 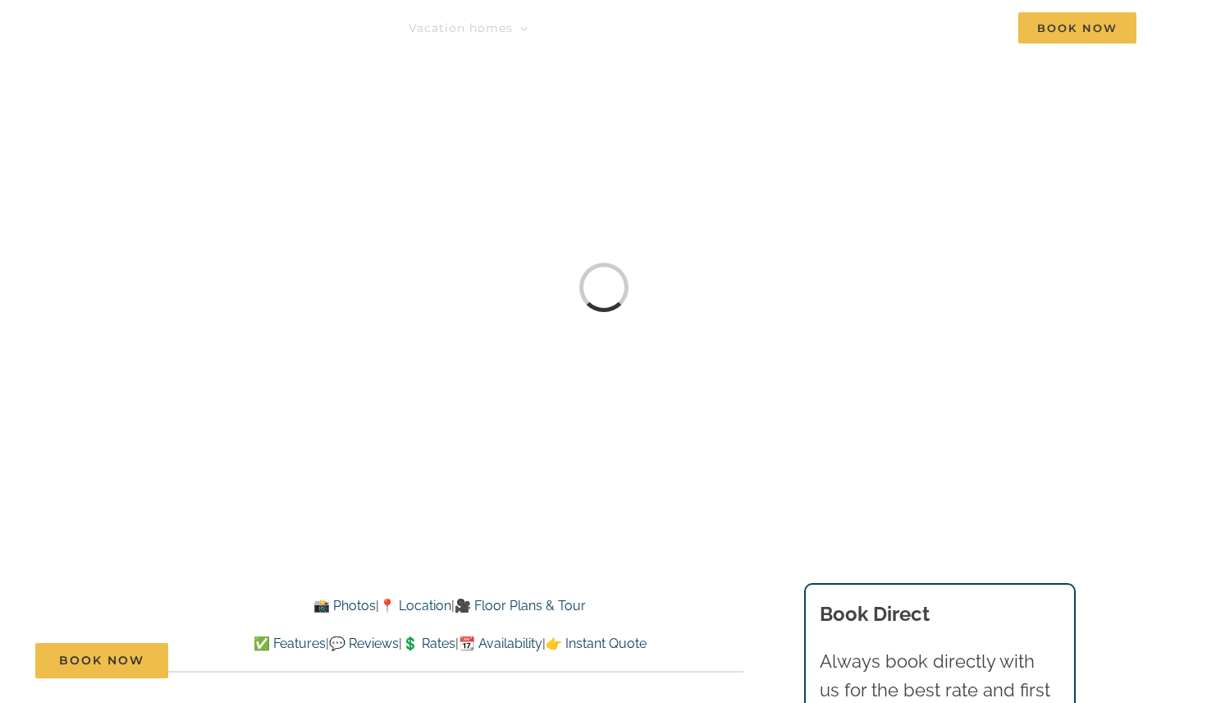 What do you see at coordinates (428, 643) in the screenshot?
I see `a: 💲 Rates` at bounding box center [428, 643].